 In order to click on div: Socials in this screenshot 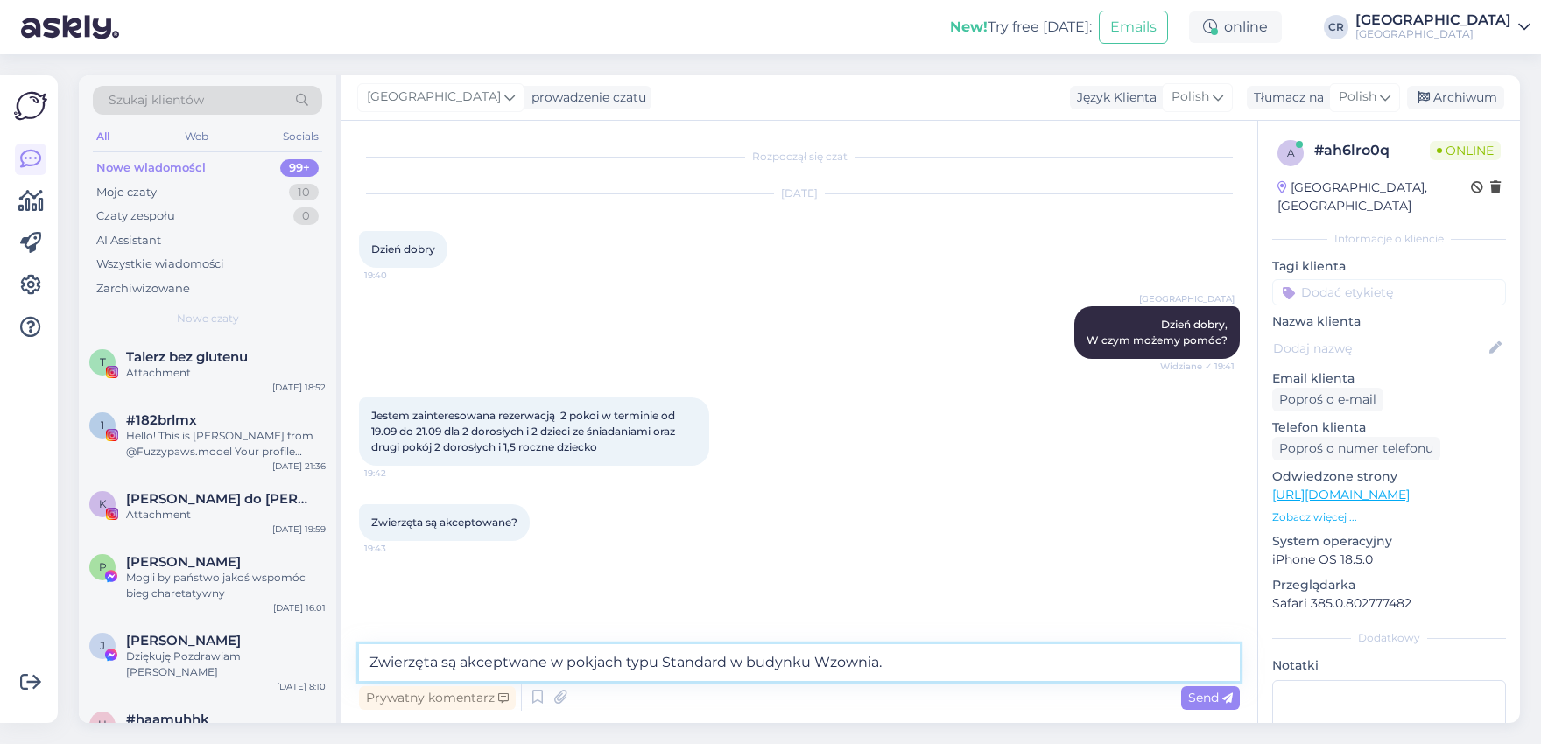, I will do `click(300, 137)`.